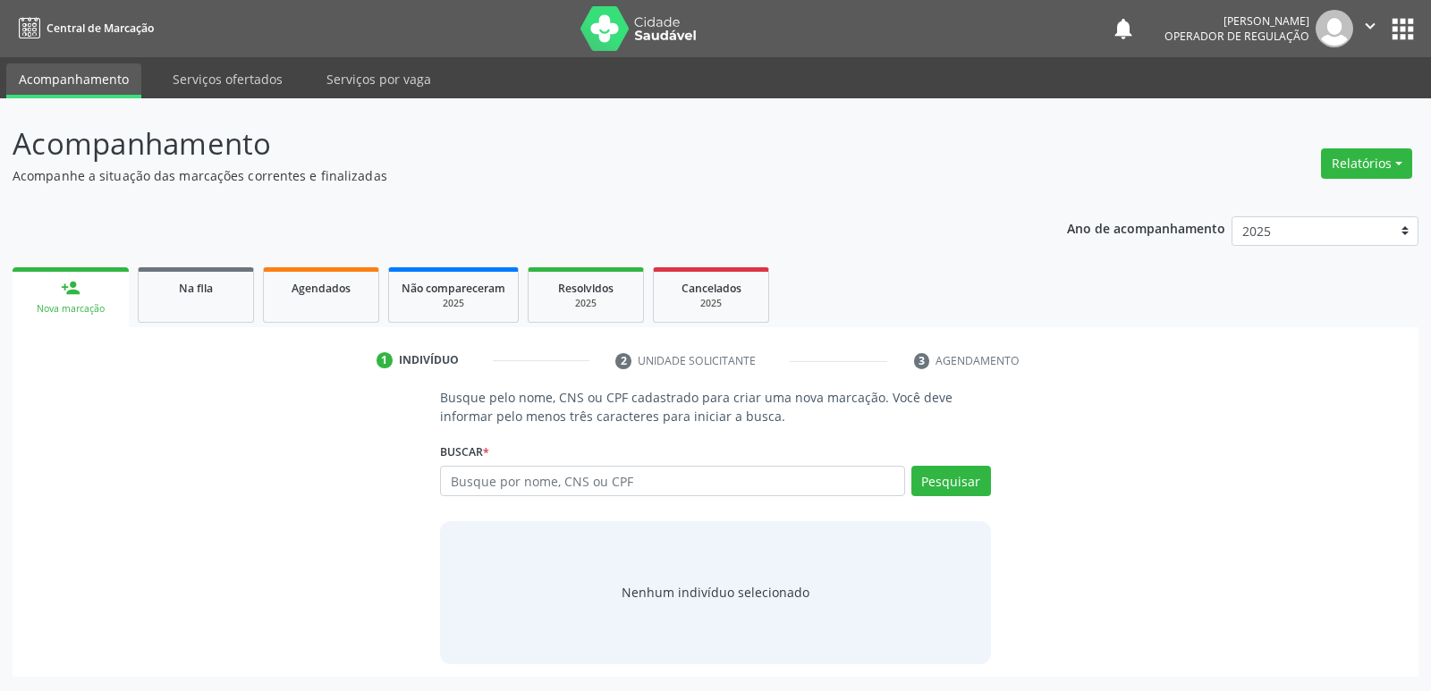 Image resolution: width=1431 pixels, height=691 pixels. What do you see at coordinates (671, 481) in the screenshot?
I see `input: Busque por nome, CNS ou CPF` at bounding box center [671, 481].